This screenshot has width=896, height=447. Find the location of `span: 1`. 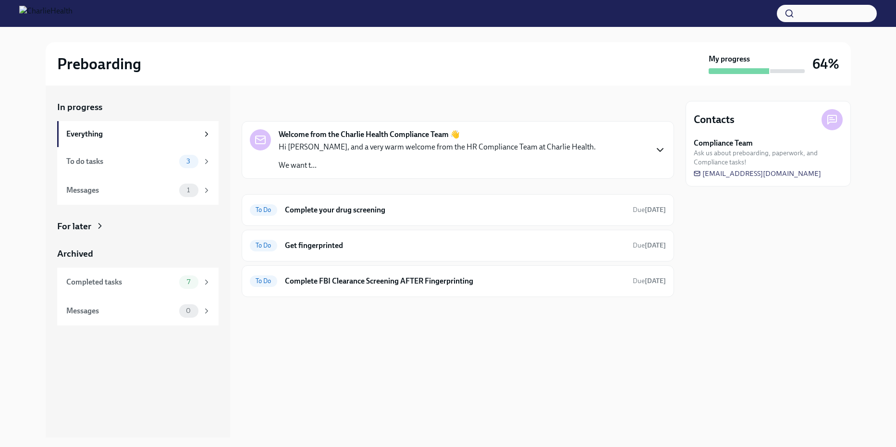

span: 1 is located at coordinates (188, 190).